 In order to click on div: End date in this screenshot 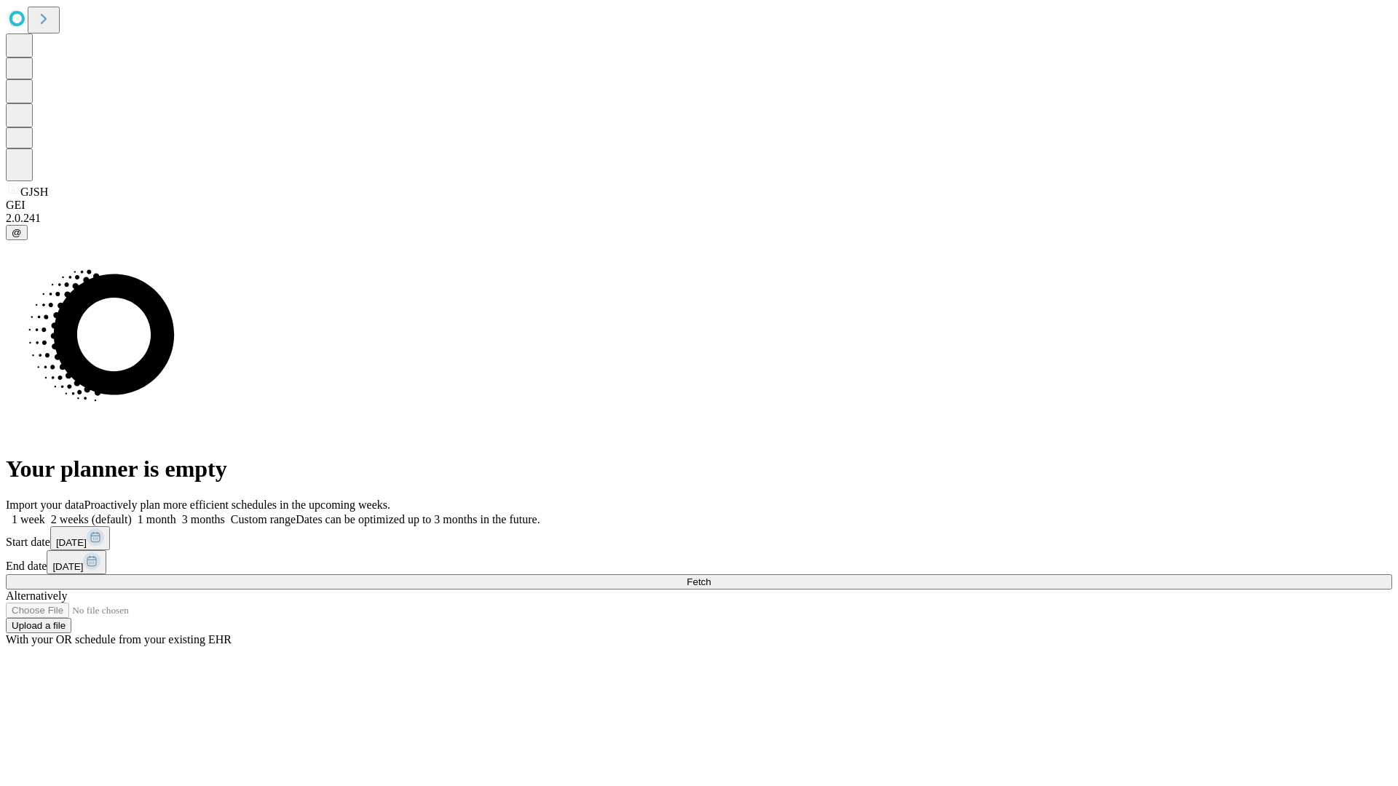, I will do `click(699, 562)`.